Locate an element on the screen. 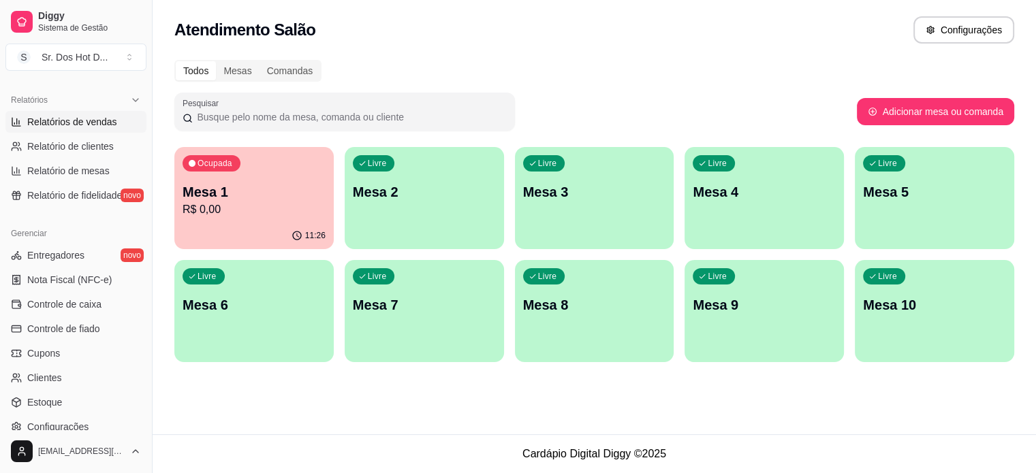 This screenshot has height=473, width=1036. span: Nota Fiscal (NFC-e) is located at coordinates (69, 280).